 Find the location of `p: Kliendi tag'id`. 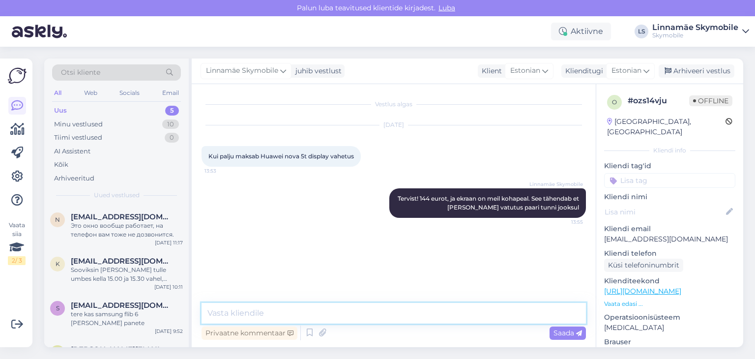

p: Kliendi tag'id is located at coordinates (669, 166).